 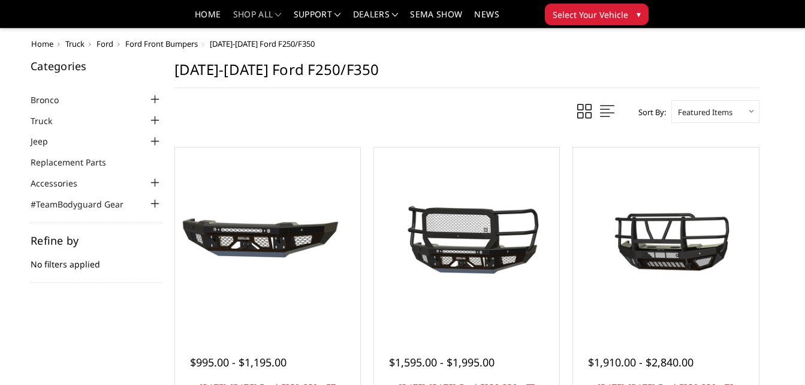 I want to click on a: Replacement Parts, so click(x=76, y=162).